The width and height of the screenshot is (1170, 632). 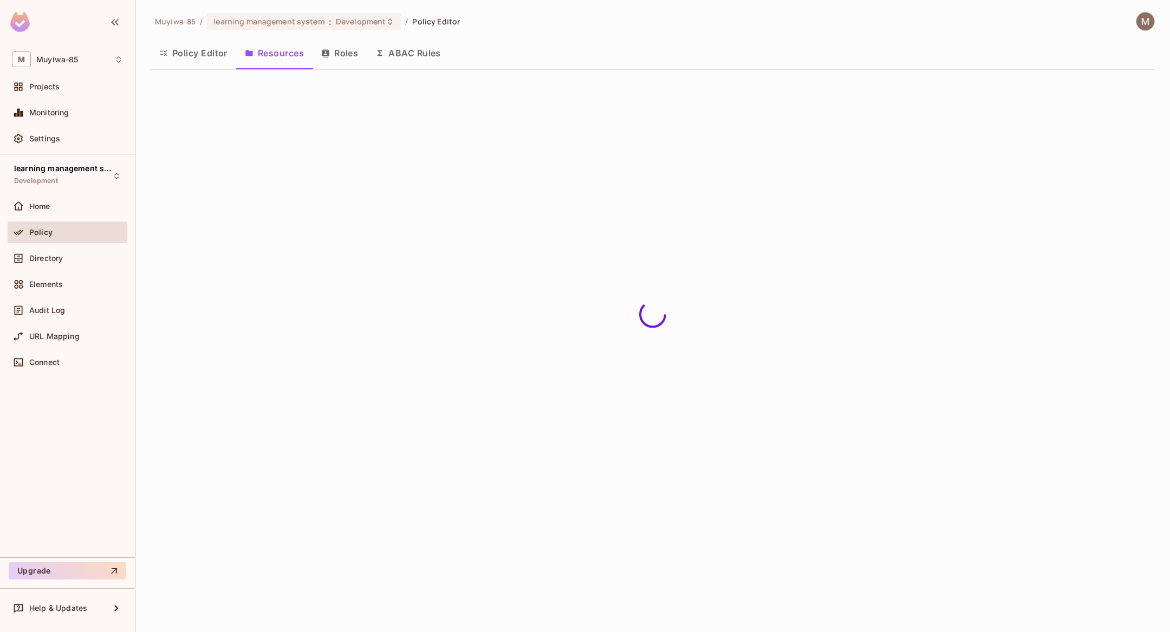 I want to click on span: Settings, so click(x=44, y=139).